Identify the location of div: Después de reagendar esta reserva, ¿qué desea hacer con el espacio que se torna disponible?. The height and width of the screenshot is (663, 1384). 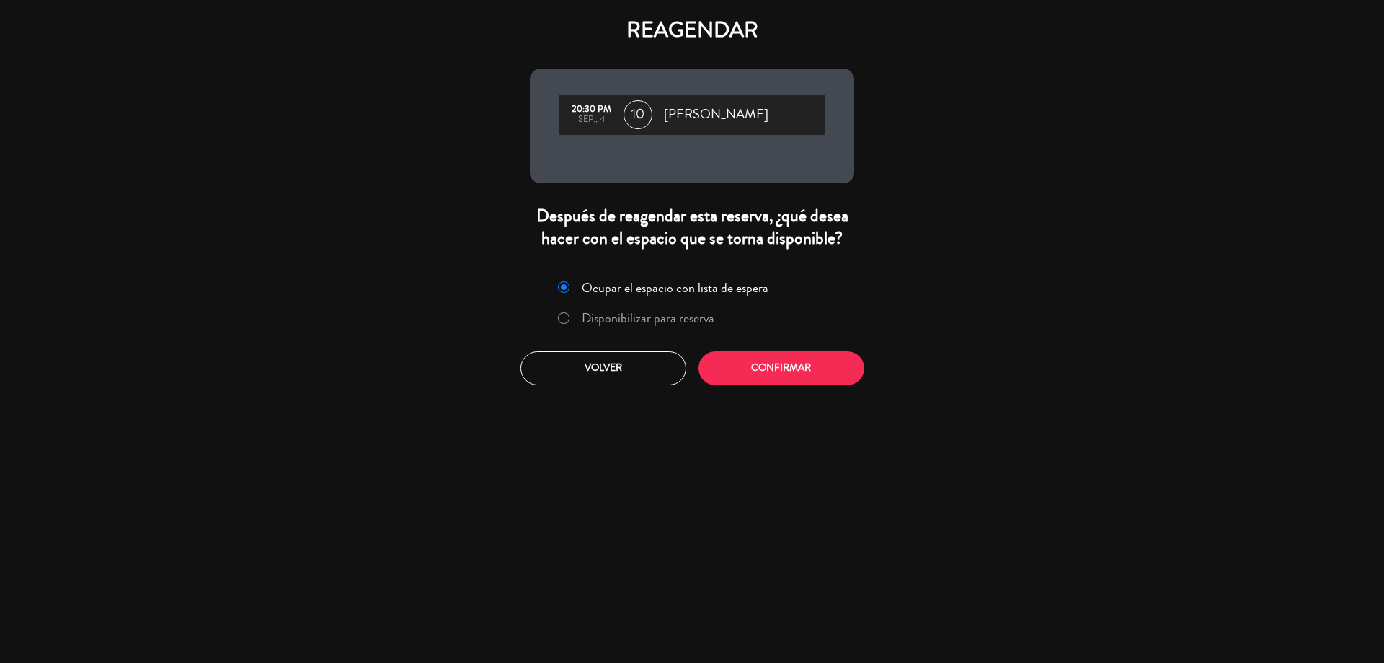
(692, 227).